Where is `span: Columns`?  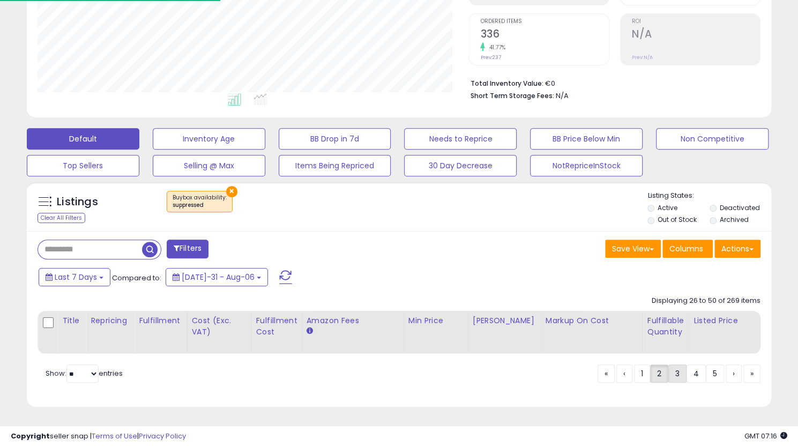
span: Columns is located at coordinates (686, 249).